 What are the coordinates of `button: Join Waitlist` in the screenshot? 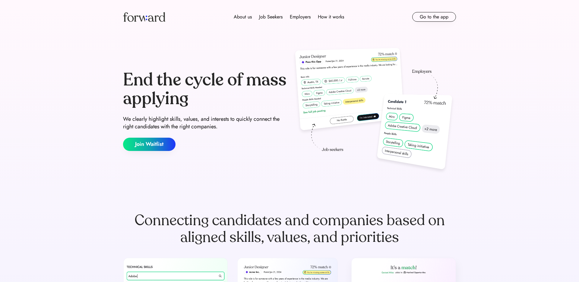 It's located at (149, 144).